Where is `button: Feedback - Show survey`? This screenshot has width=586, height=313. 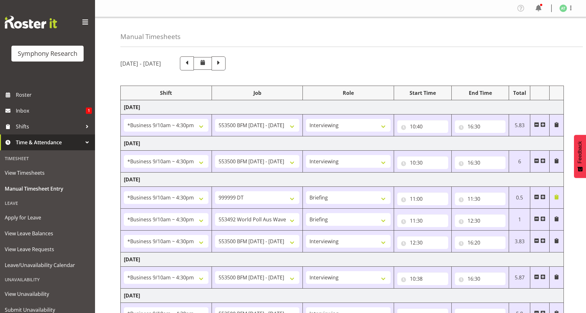 button: Feedback - Show survey is located at coordinates (580, 156).